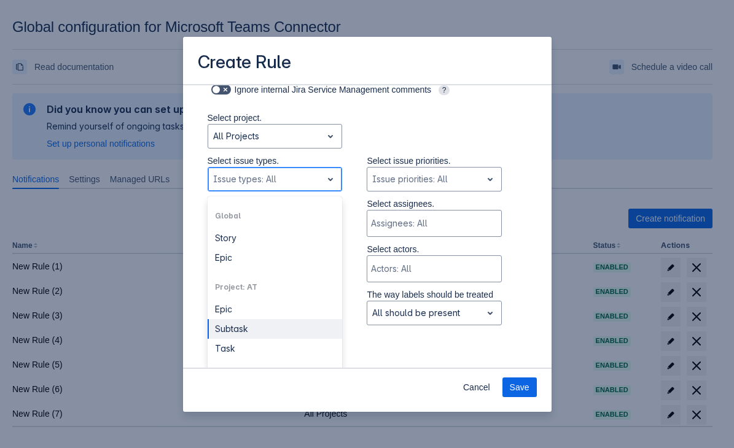  Describe the element at coordinates (367, 227) in the screenshot. I see `div: Scrollable content` at that location.